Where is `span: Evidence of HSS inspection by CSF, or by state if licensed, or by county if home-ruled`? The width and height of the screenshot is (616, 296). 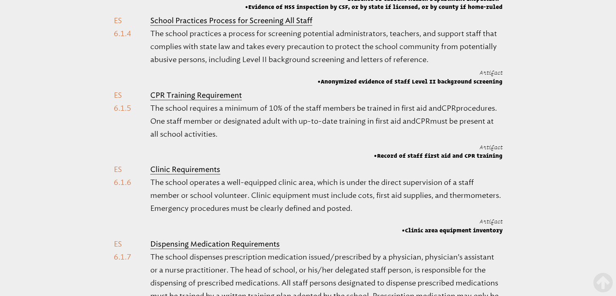
span: Evidence of HSS inspection by CSF, or by state if licensed, or by county if home-ruled is located at coordinates (374, 7).